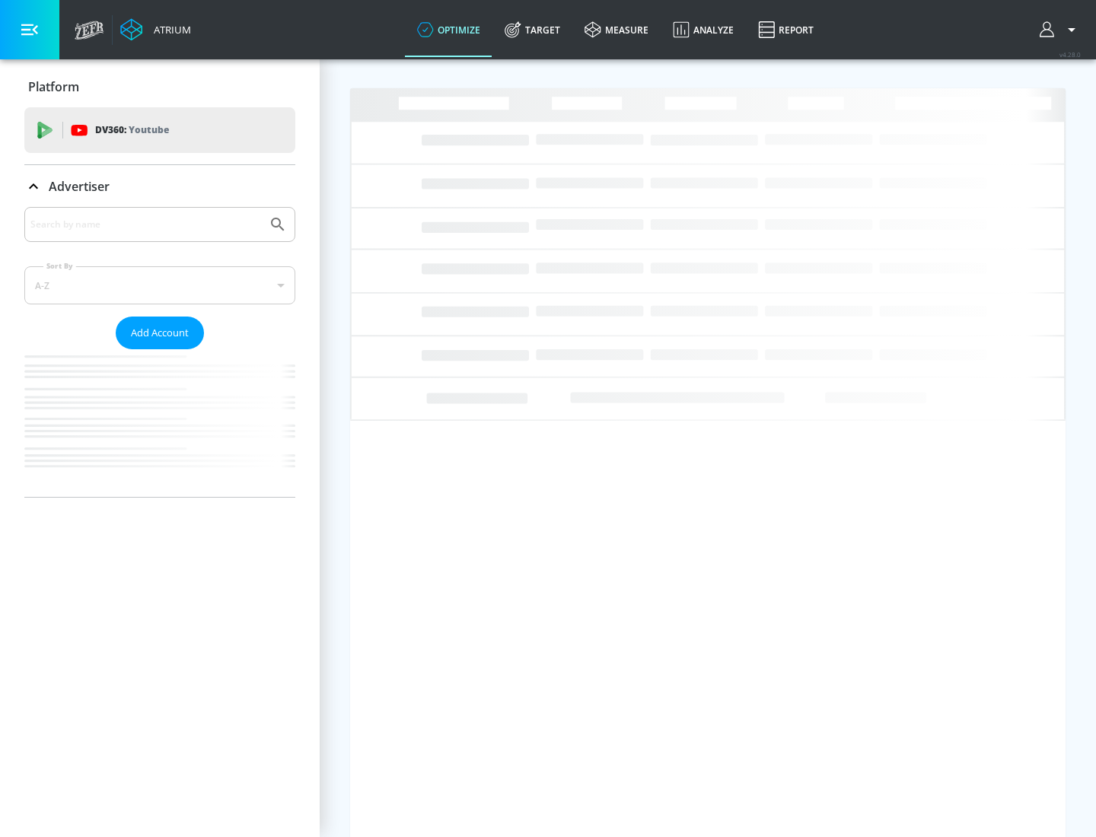  Describe the element at coordinates (53, 87) in the screenshot. I see `p: Platform` at that location.